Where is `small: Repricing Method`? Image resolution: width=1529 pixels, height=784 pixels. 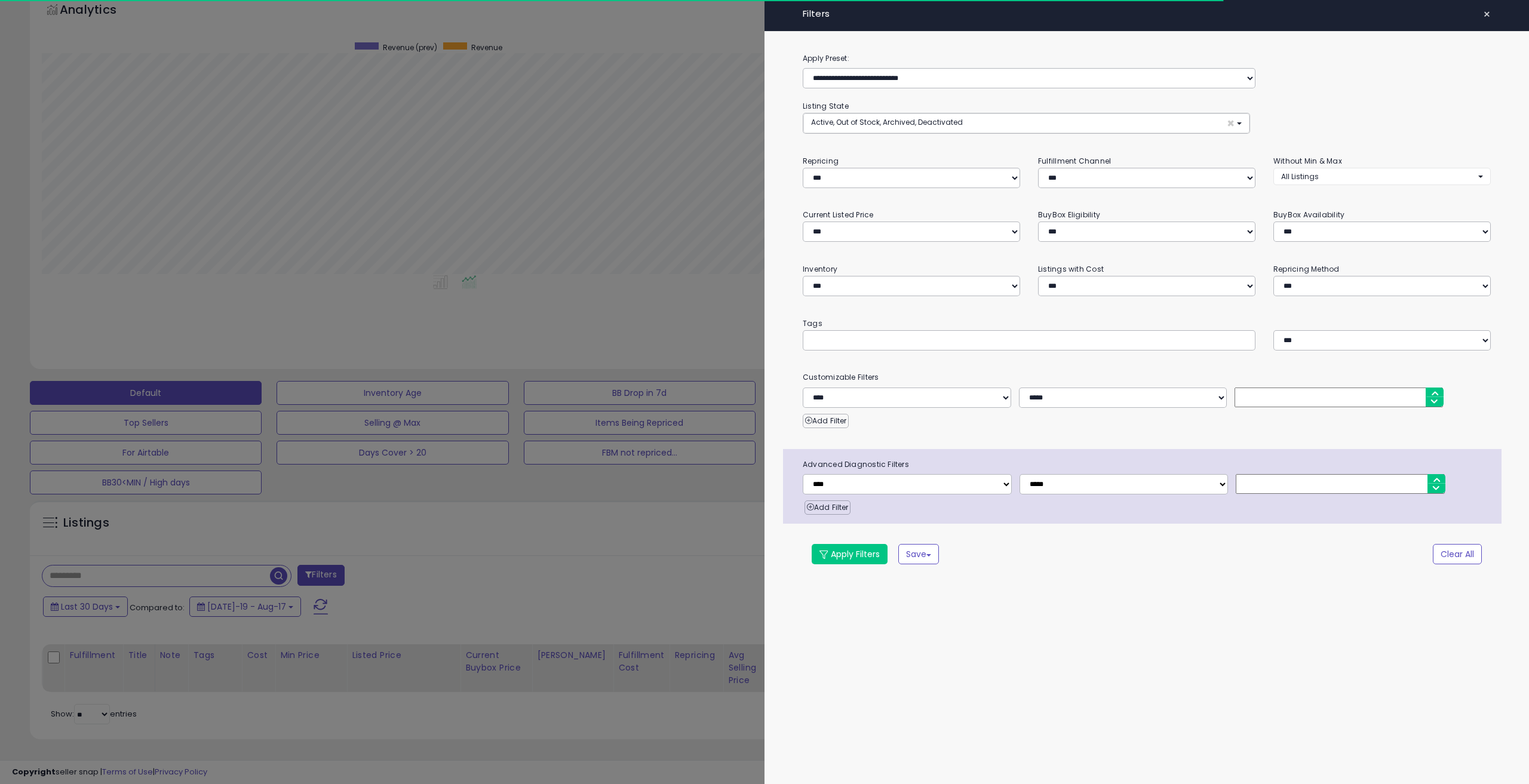 small: Repricing Method is located at coordinates (1306, 269).